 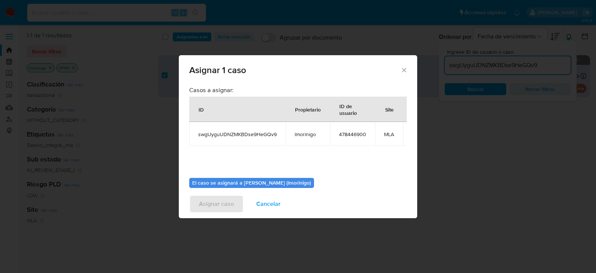 What do you see at coordinates (295, 70) in the screenshot?
I see `span: Asignar 1 caso` at bounding box center [295, 70].